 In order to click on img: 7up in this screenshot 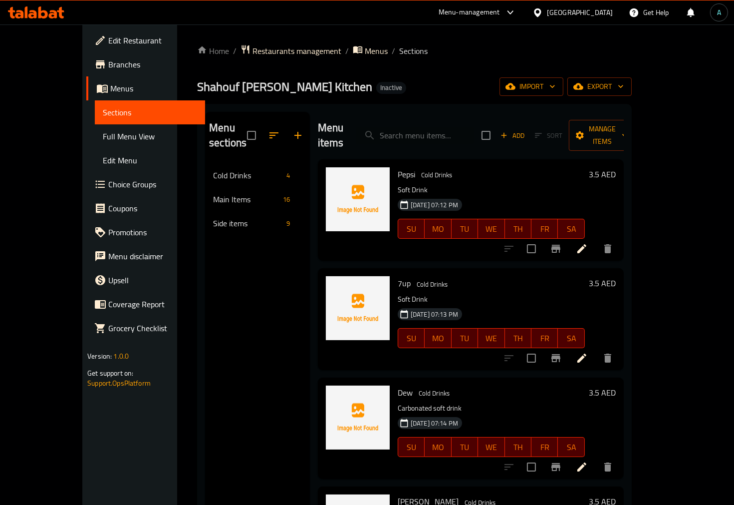, I will do `click(358, 308)`.